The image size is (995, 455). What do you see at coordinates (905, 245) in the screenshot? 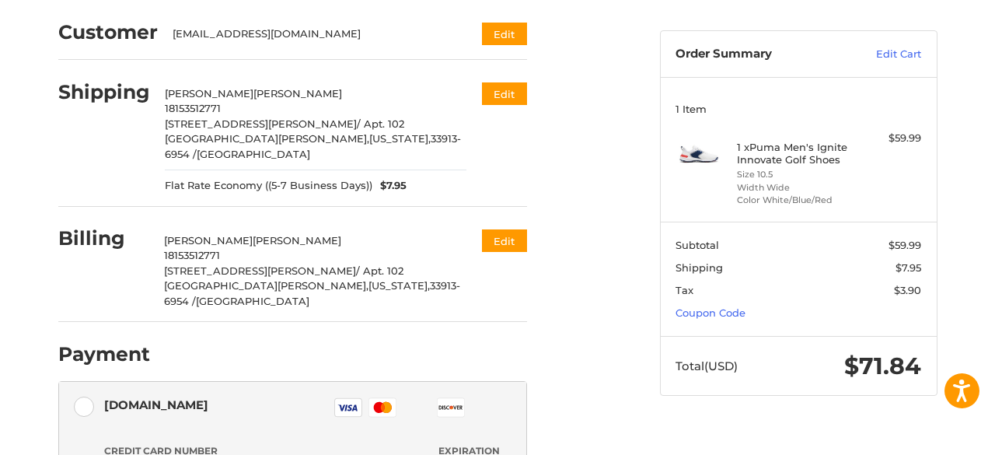
I see `span: $59.99` at bounding box center [905, 245].